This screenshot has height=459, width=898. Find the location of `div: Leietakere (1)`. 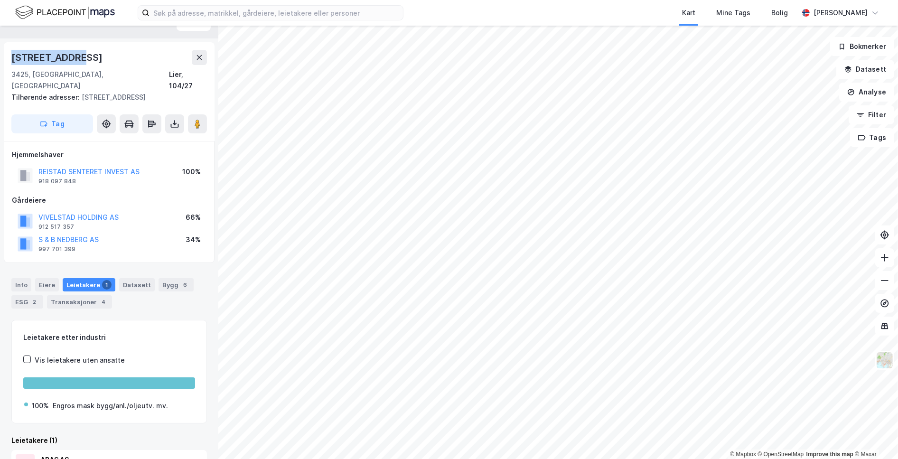

div: Leietakere (1) is located at coordinates (109, 440).